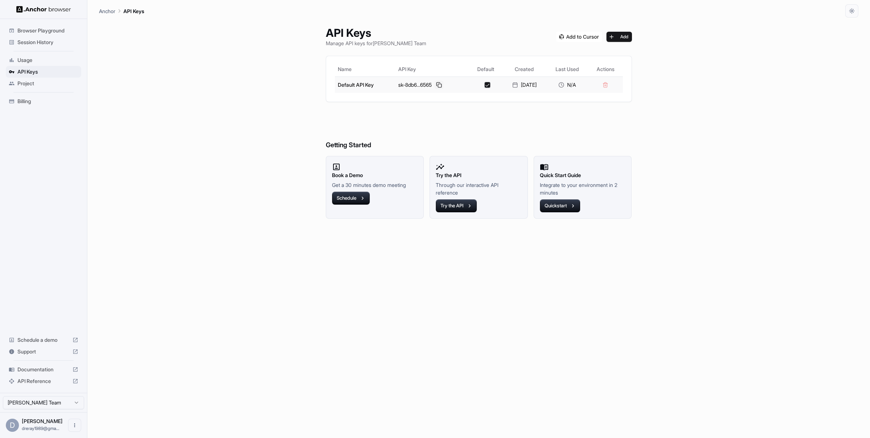 The height and width of the screenshot is (438, 870). I want to click on span: Usage, so click(48, 60).